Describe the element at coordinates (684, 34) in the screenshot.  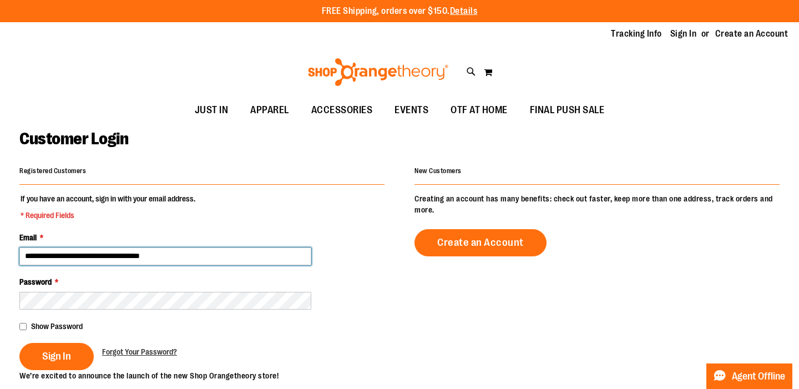
I see `a: Sign In` at that location.